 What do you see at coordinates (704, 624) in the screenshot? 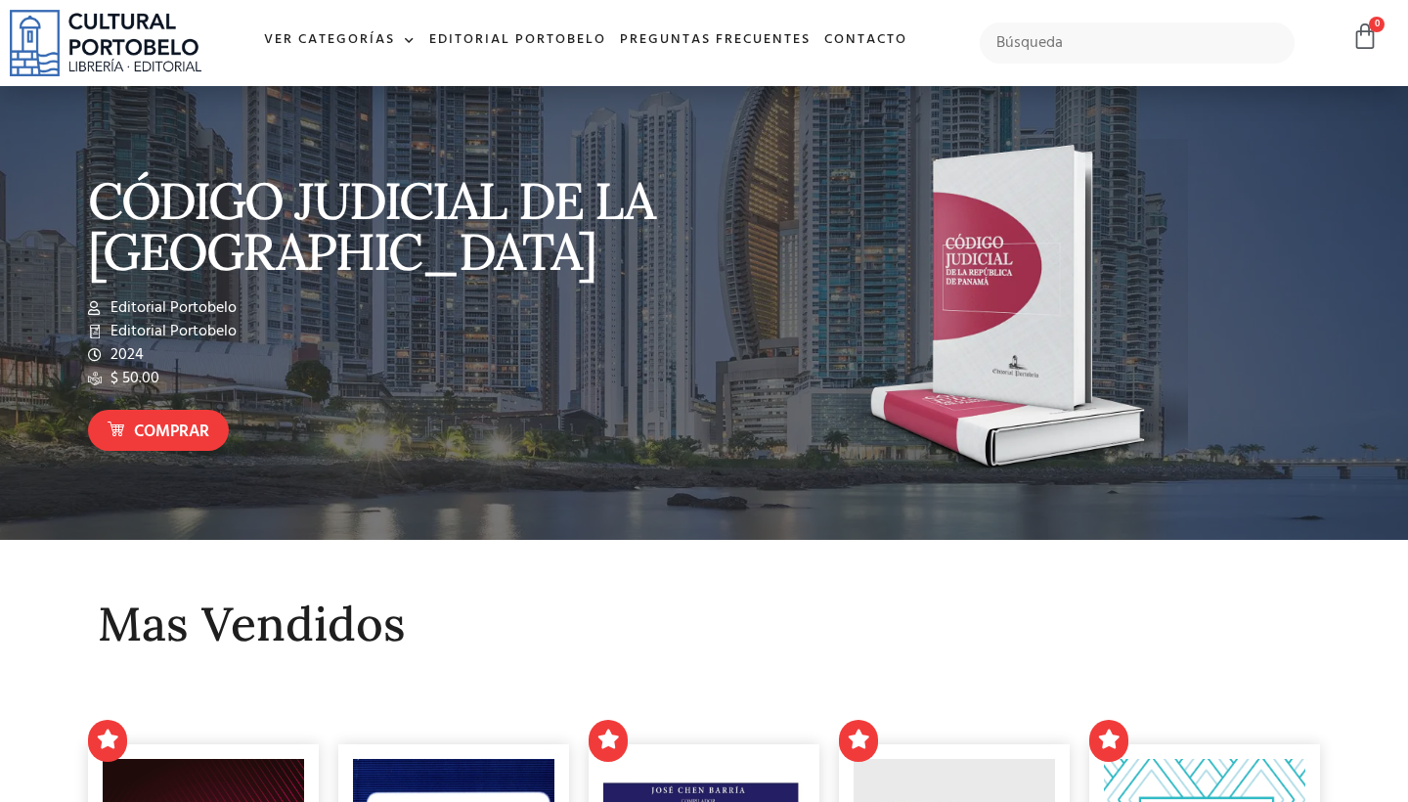
I see `h2: Mas Vendidos` at bounding box center [704, 624].